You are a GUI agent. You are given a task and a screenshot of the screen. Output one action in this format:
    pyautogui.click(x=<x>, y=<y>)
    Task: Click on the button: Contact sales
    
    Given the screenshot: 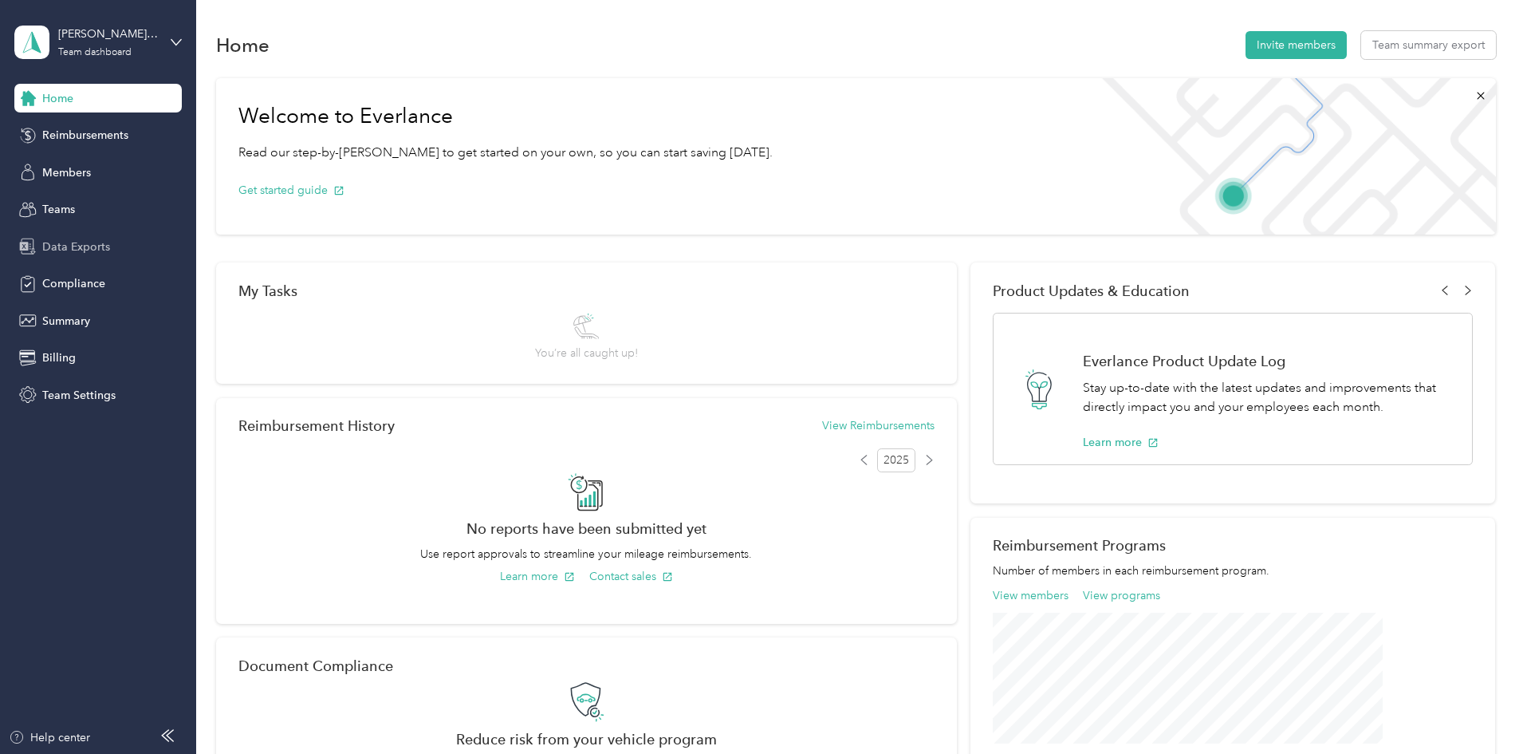 What is the action you would take?
    pyautogui.click(x=631, y=576)
    